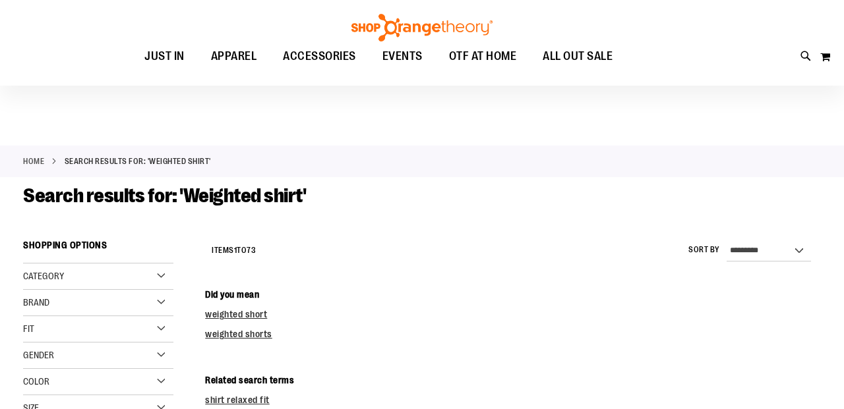  Describe the element at coordinates (235, 250) in the screenshot. I see `span: 1` at that location.